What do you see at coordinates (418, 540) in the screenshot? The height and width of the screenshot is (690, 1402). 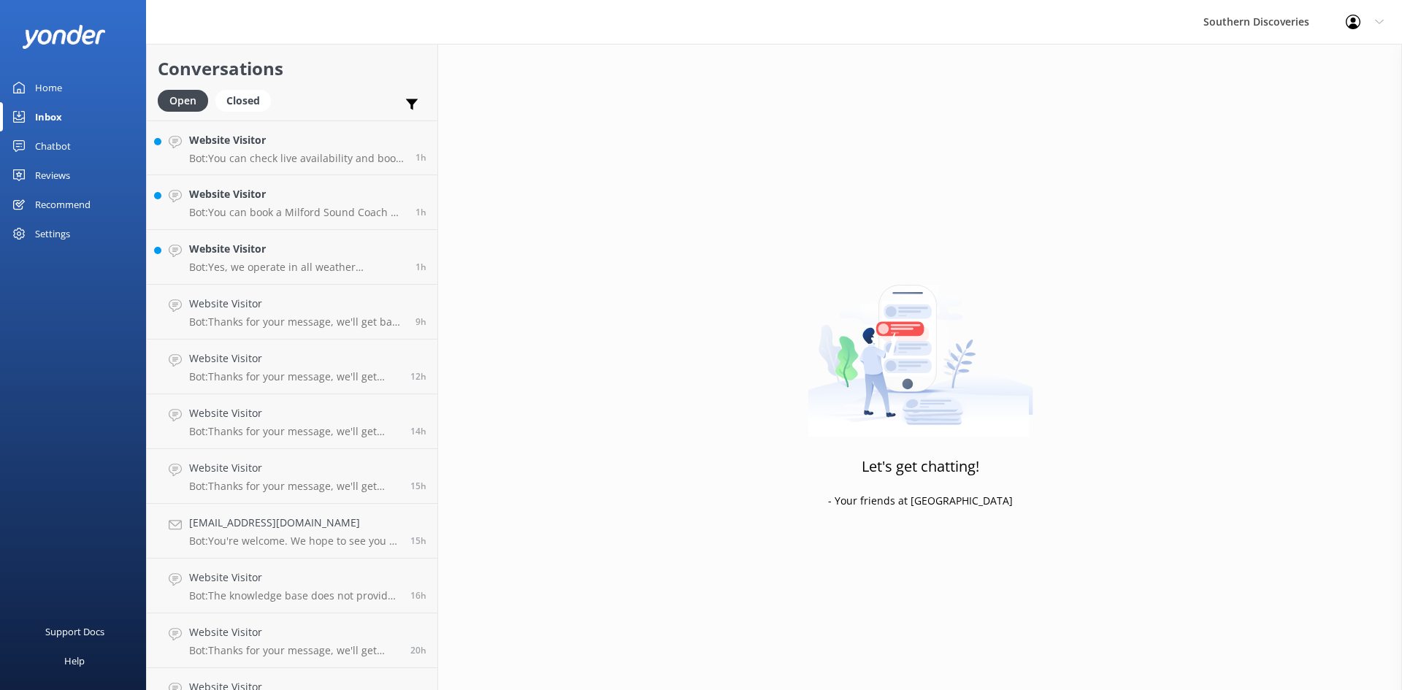 I see `span: Sep 22 2025 09:14pm (UTC +12:00) Pacific/Auckland` at bounding box center [418, 540].